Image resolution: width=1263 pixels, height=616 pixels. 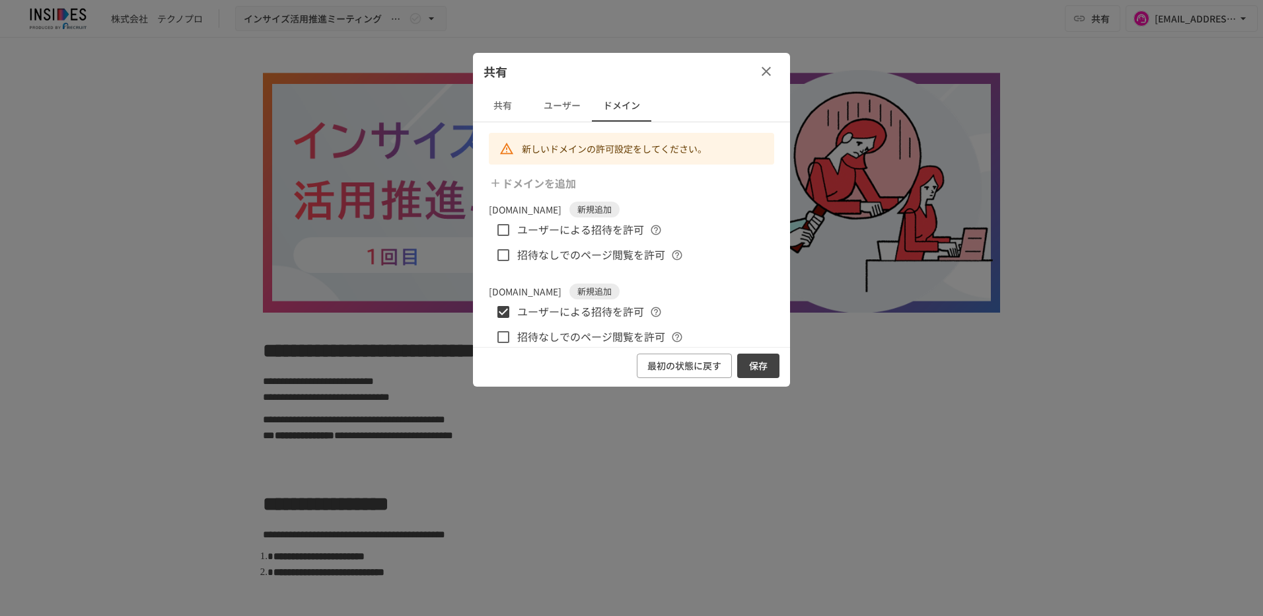 I want to click on button: ドメイン, so click(x=621, y=106).